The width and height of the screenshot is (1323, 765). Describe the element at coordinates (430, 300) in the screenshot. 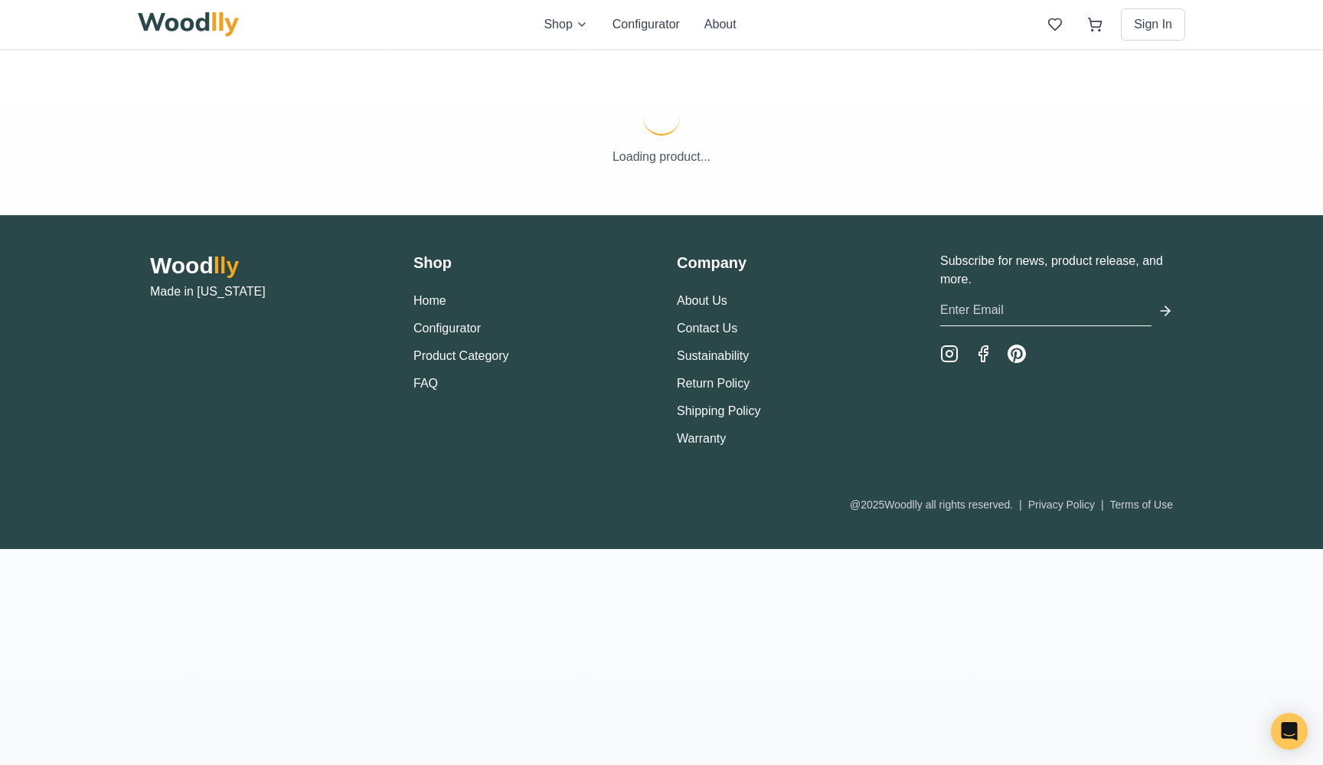

I see `a: Home` at that location.